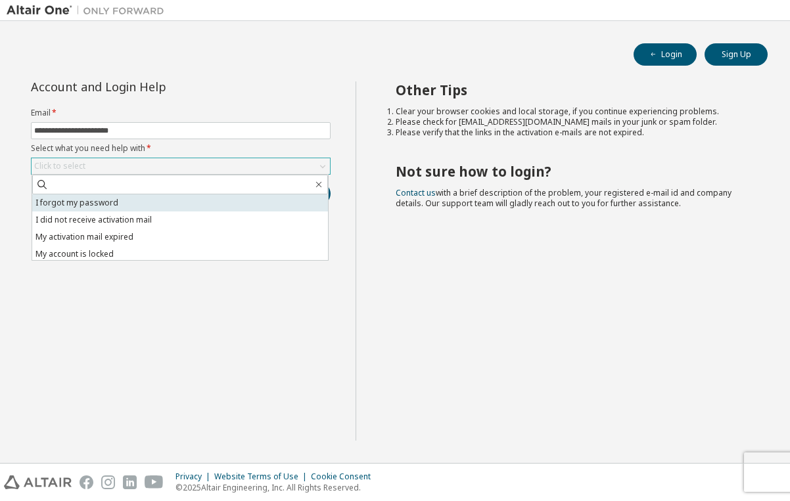 The width and height of the screenshot is (790, 501). Describe the element at coordinates (563, 198) in the screenshot. I see `span: with a brief description of the problem, your registered e-mail id and company details. Our suppo...` at that location.